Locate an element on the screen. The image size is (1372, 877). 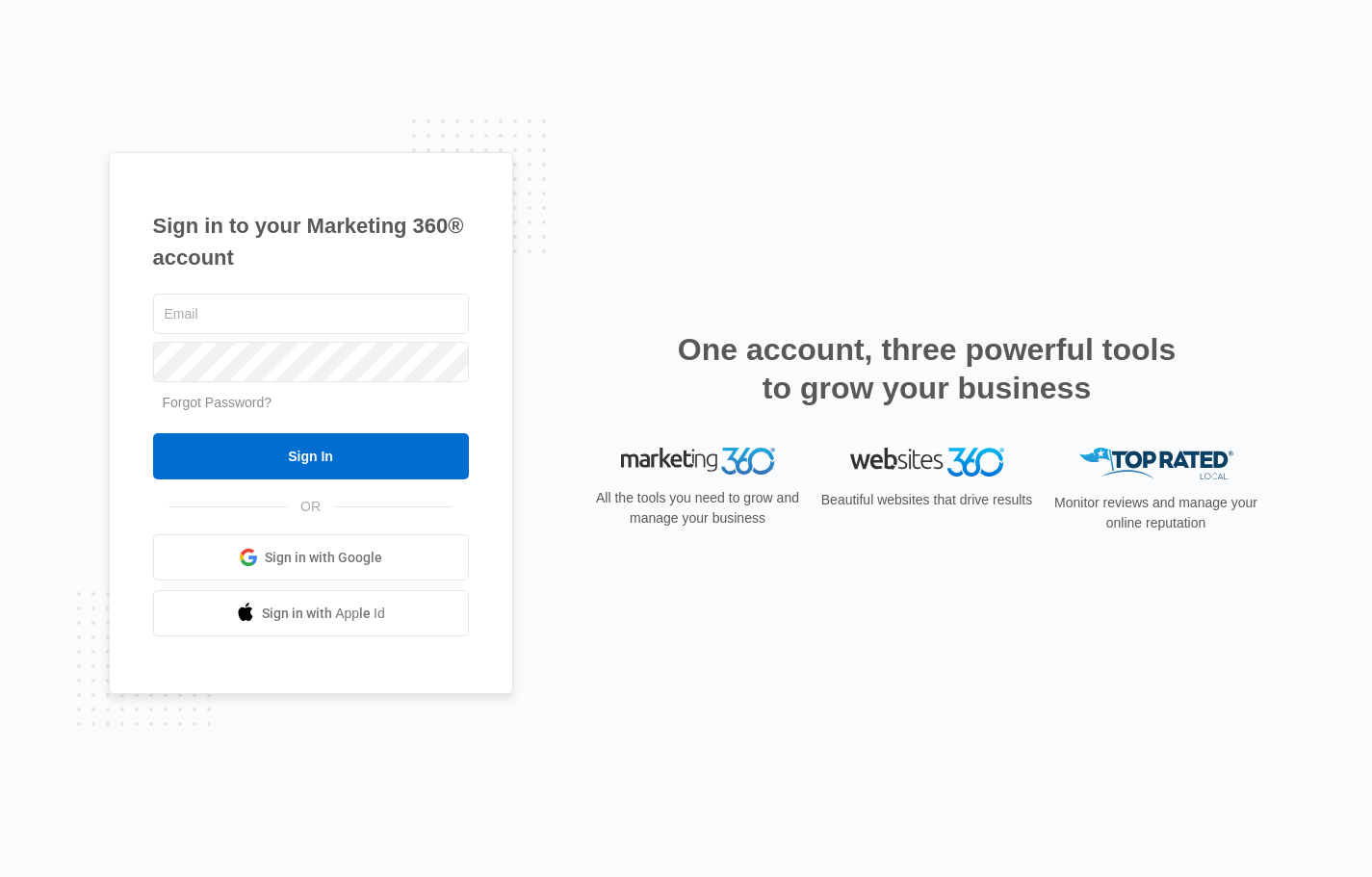
a: Sign in with Google is located at coordinates (311, 557).